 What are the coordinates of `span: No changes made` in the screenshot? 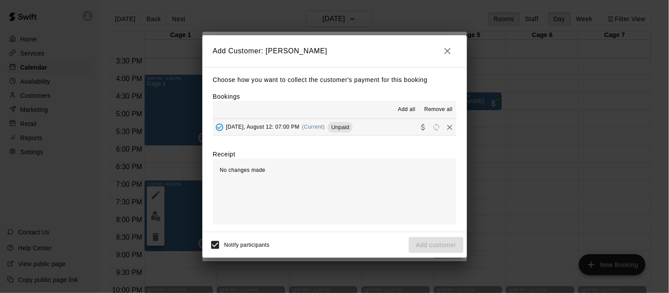 It's located at (242, 170).